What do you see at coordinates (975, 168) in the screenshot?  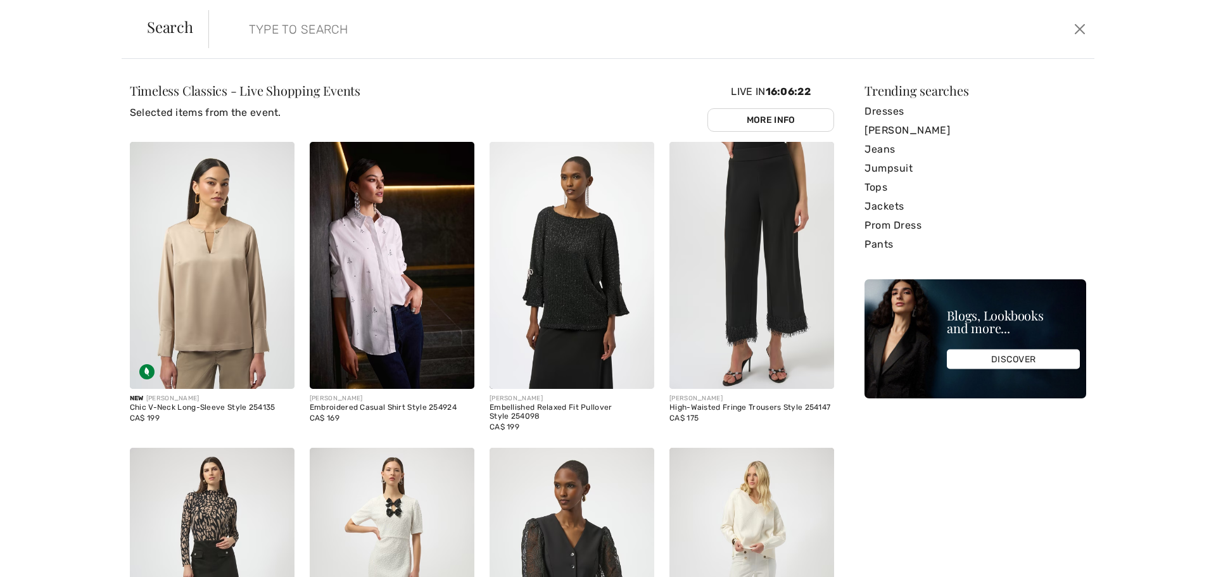 I see `a: Jumpsuit` at bounding box center [975, 168].